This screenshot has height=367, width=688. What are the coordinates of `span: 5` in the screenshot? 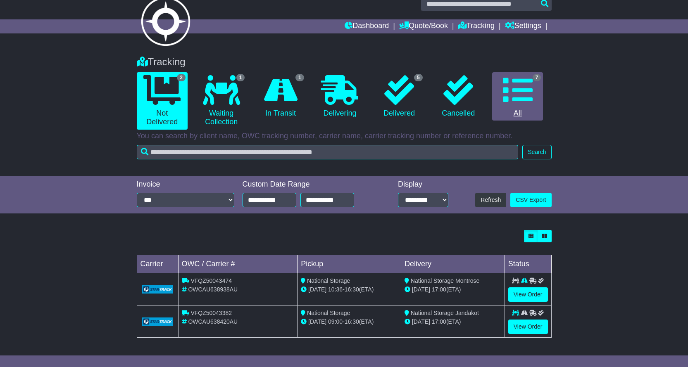 It's located at (418, 78).